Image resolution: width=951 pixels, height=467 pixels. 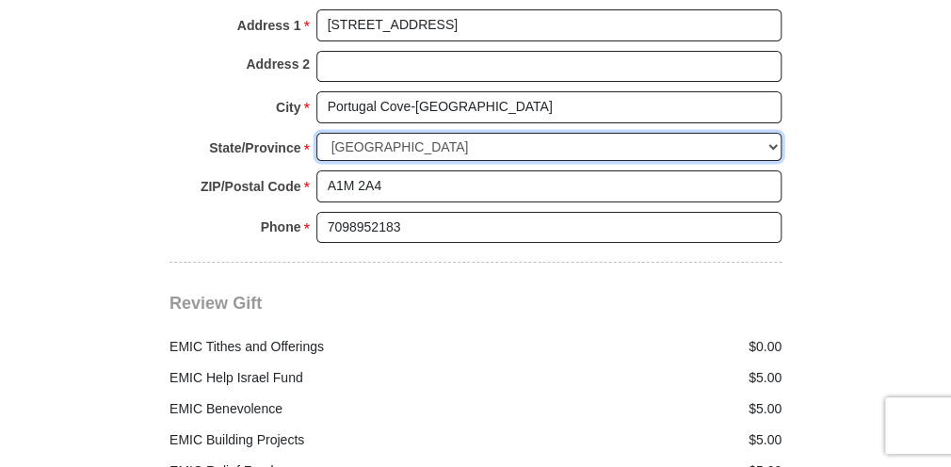 What do you see at coordinates (269, 25) in the screenshot?
I see `strong: Address 1` at bounding box center [269, 25].